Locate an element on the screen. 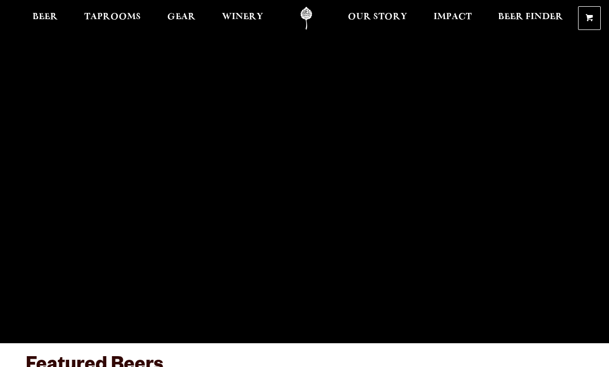 The height and width of the screenshot is (367, 609). span: Beer is located at coordinates (45, 17).